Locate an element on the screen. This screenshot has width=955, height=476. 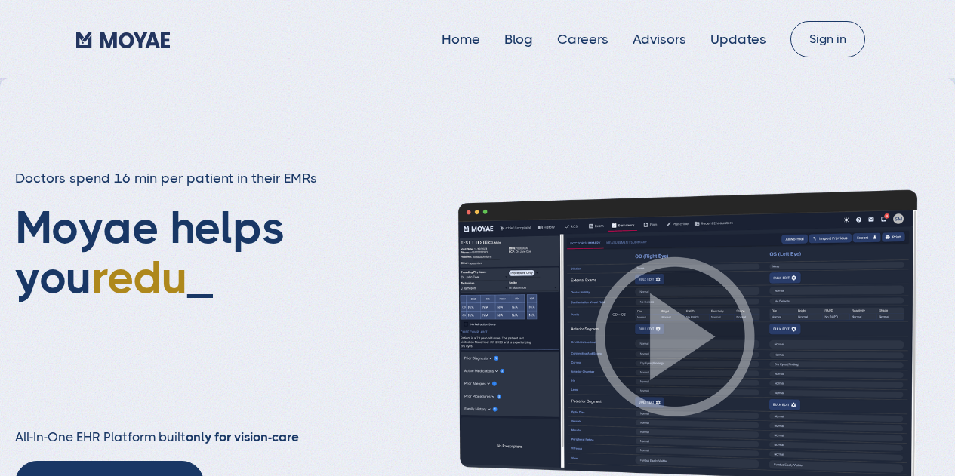
a: Home is located at coordinates (461, 39).